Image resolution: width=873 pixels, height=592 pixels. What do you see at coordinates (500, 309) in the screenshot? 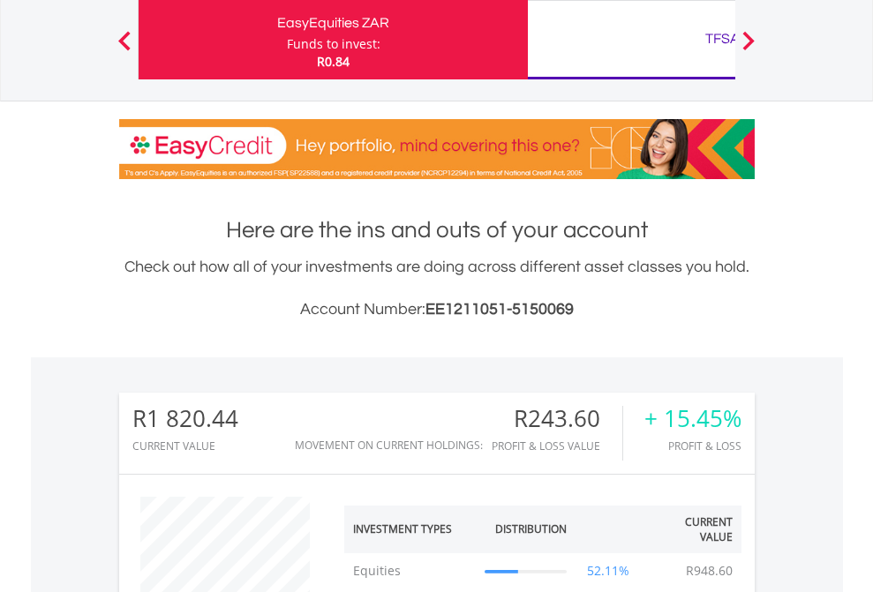
I see `span: EE1211051-5150069` at bounding box center [500, 309].